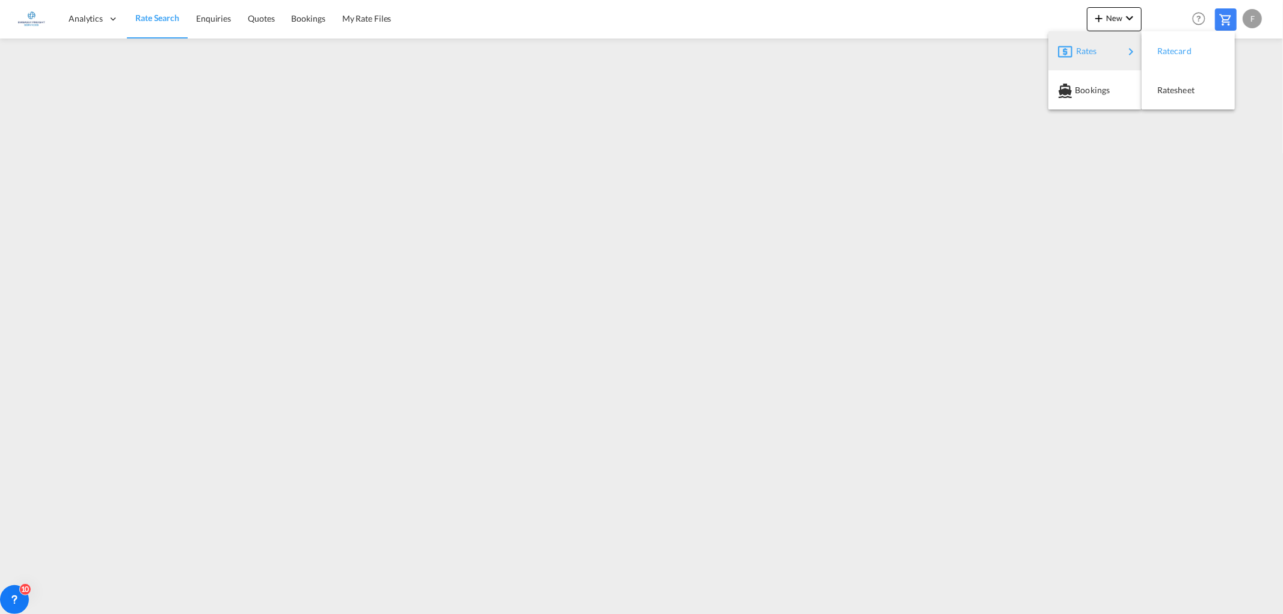  Describe the element at coordinates (1095, 90) in the screenshot. I see `div: Bookings` at that location.